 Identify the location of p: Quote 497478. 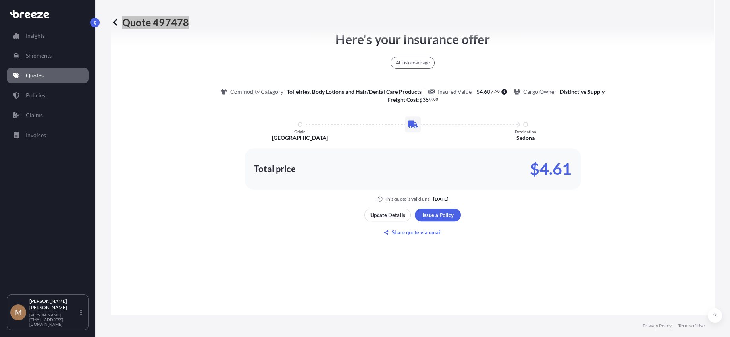
(150, 22).